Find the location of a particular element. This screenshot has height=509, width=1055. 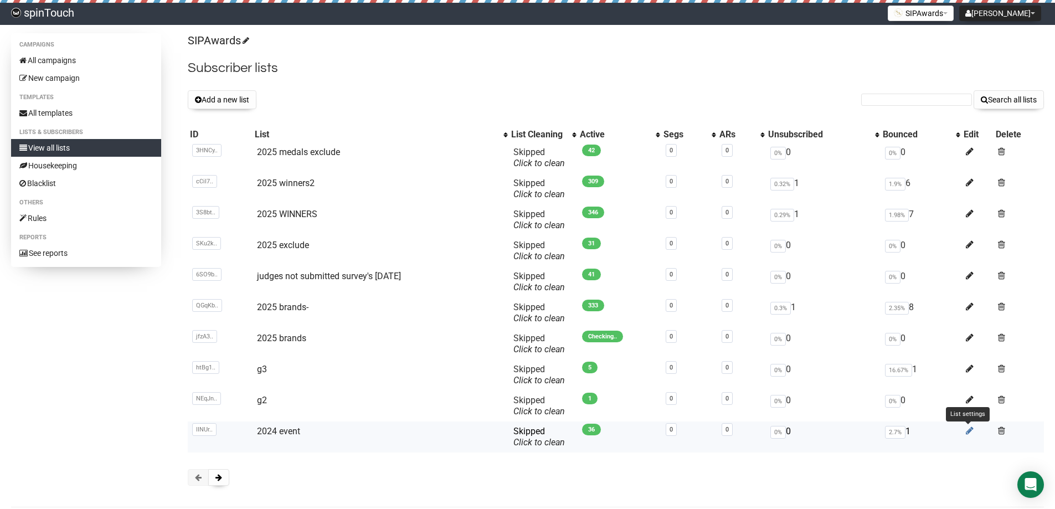

div: ARs is located at coordinates (737, 135).